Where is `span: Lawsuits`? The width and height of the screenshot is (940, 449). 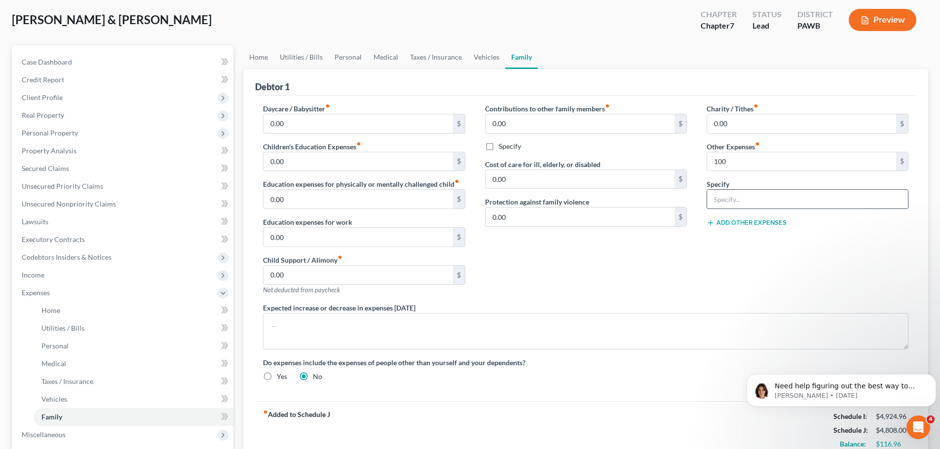
span: Lawsuits is located at coordinates (35, 222).